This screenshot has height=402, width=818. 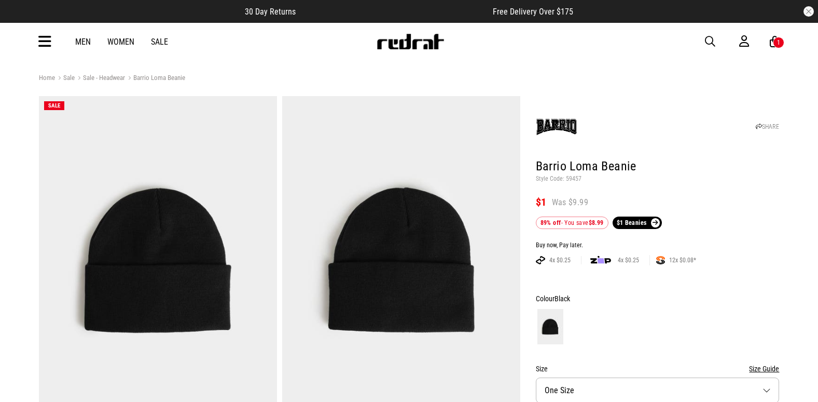 I want to click on p: Style Code: 59457, so click(x=658, y=179).